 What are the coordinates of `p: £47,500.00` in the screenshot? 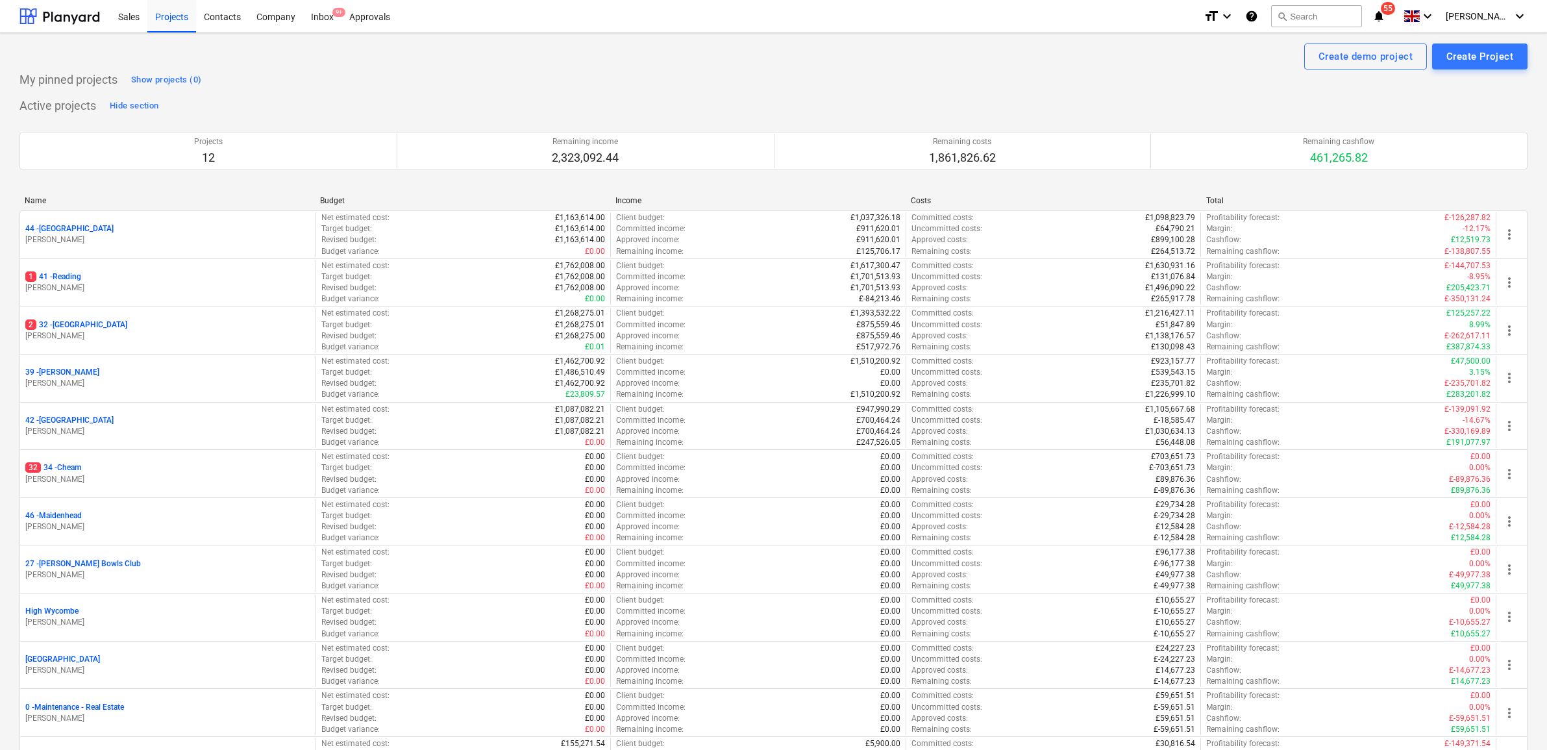 It's located at (1470, 361).